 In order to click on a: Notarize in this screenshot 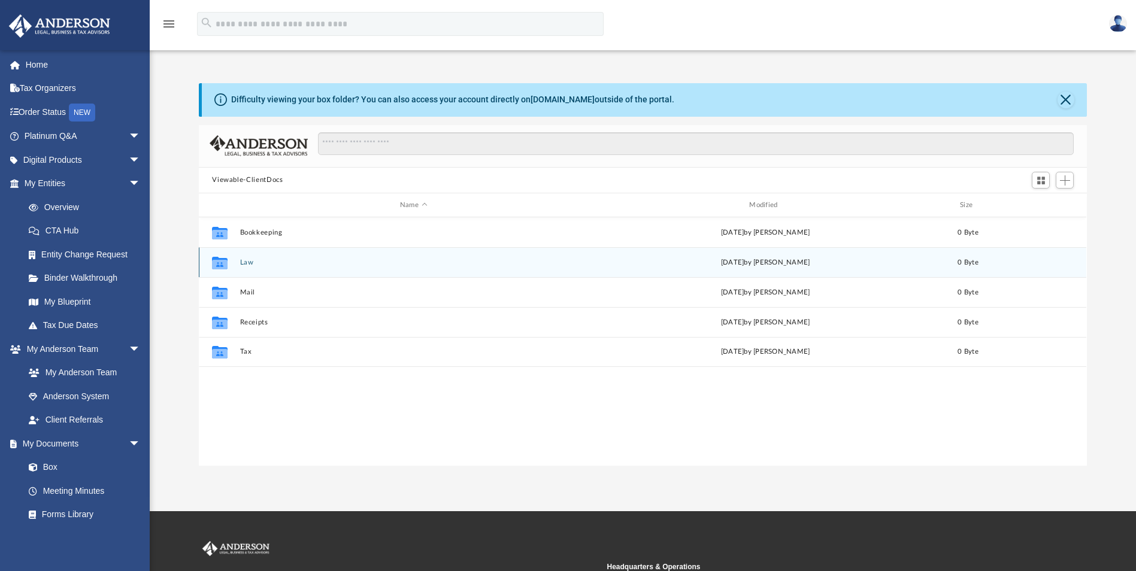, I will do `click(84, 538)`.